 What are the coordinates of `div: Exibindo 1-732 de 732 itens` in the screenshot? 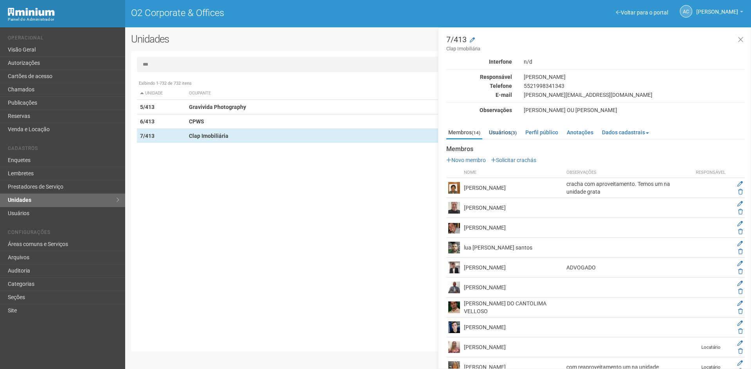 It's located at (438, 84).